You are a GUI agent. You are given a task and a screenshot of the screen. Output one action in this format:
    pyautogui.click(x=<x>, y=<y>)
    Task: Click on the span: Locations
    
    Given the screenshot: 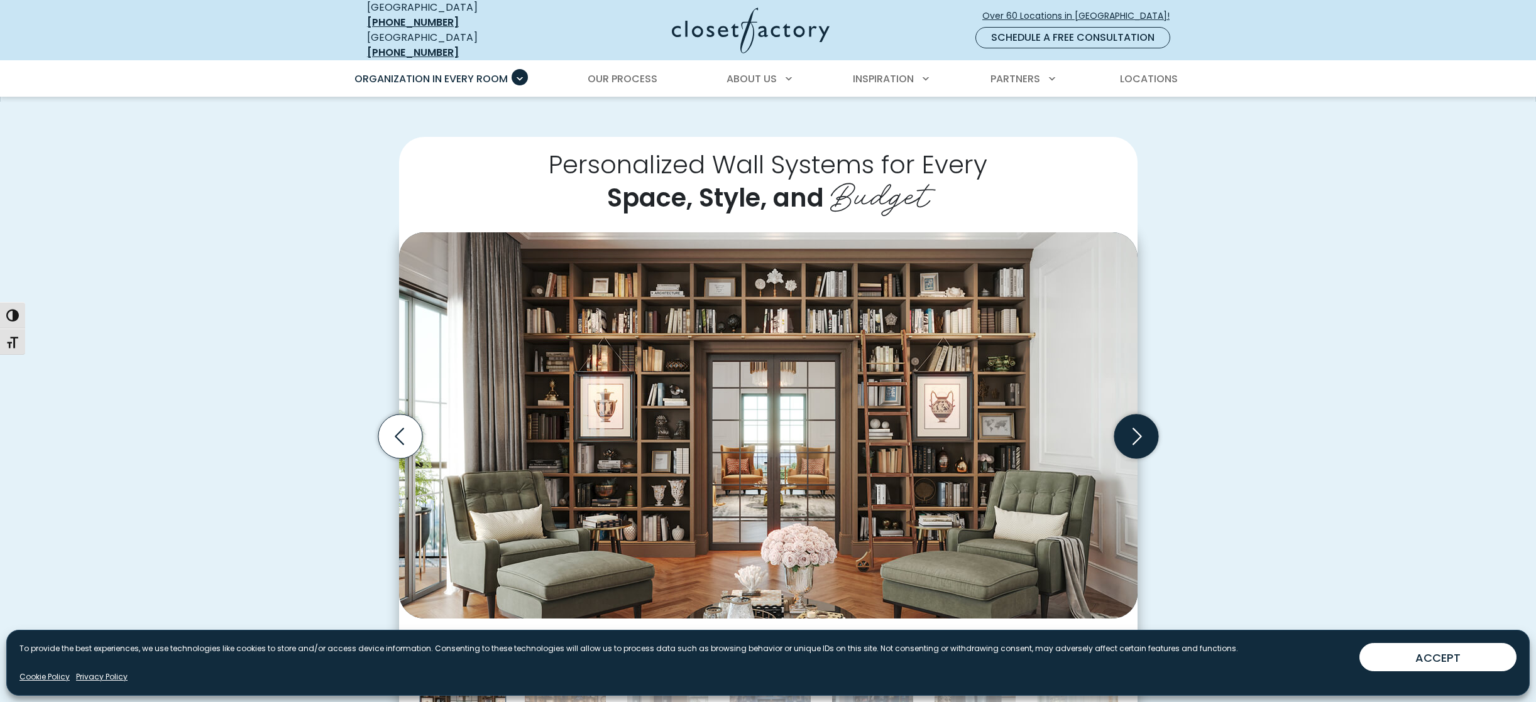 What is the action you would take?
    pyautogui.click(x=1149, y=79)
    